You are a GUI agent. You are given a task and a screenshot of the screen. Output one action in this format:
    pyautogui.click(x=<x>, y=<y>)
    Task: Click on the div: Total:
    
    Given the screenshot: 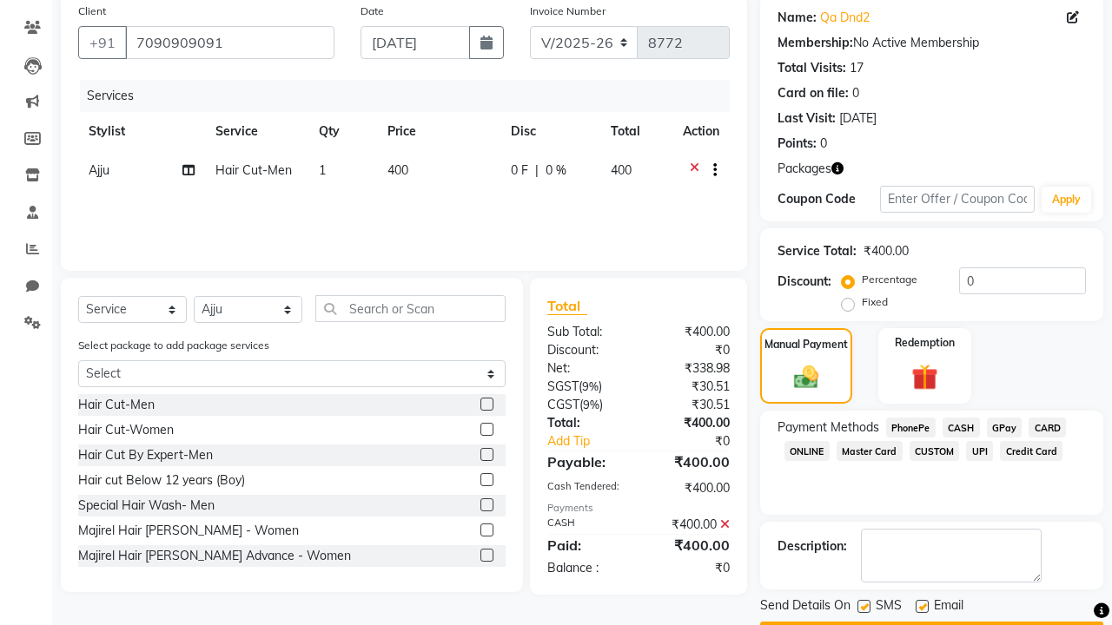 What is the action you would take?
    pyautogui.click(x=586, y=423)
    